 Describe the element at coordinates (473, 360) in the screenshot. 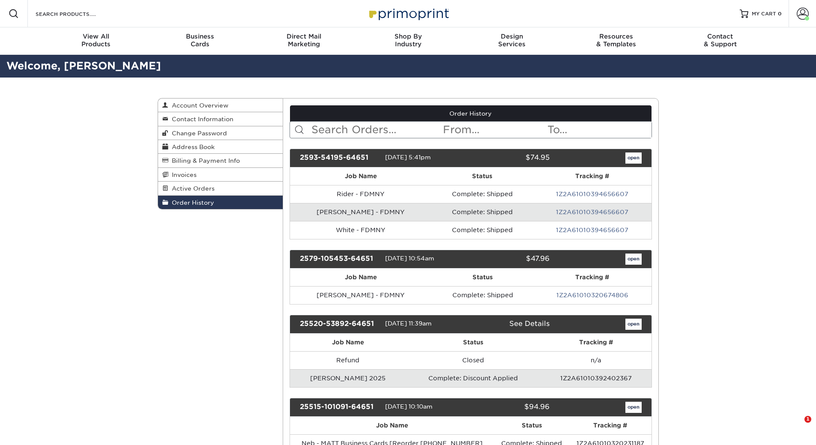

I see `td: Closed` at that location.